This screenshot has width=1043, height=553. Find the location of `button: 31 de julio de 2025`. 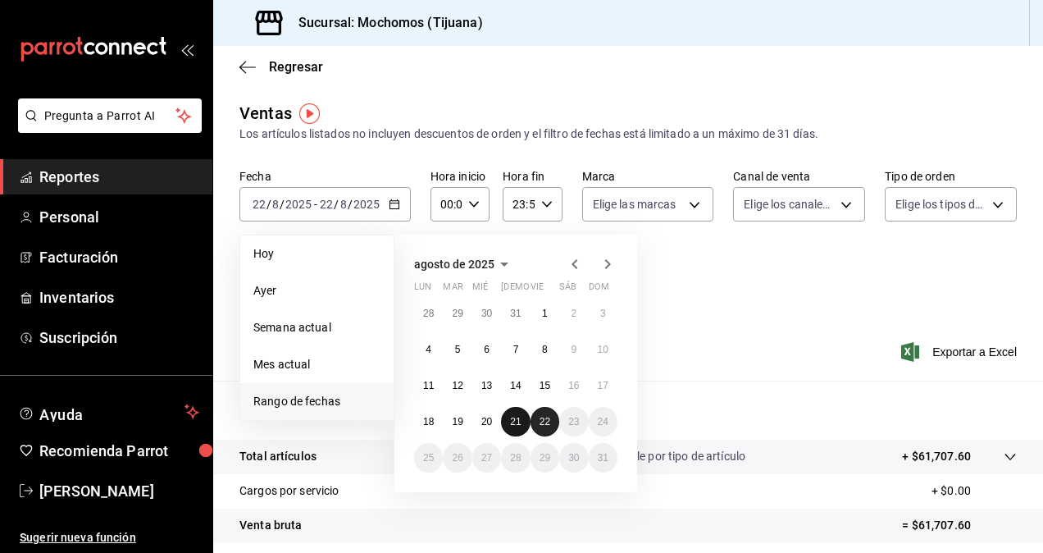

button: 31 de julio de 2025 is located at coordinates (515, 313).